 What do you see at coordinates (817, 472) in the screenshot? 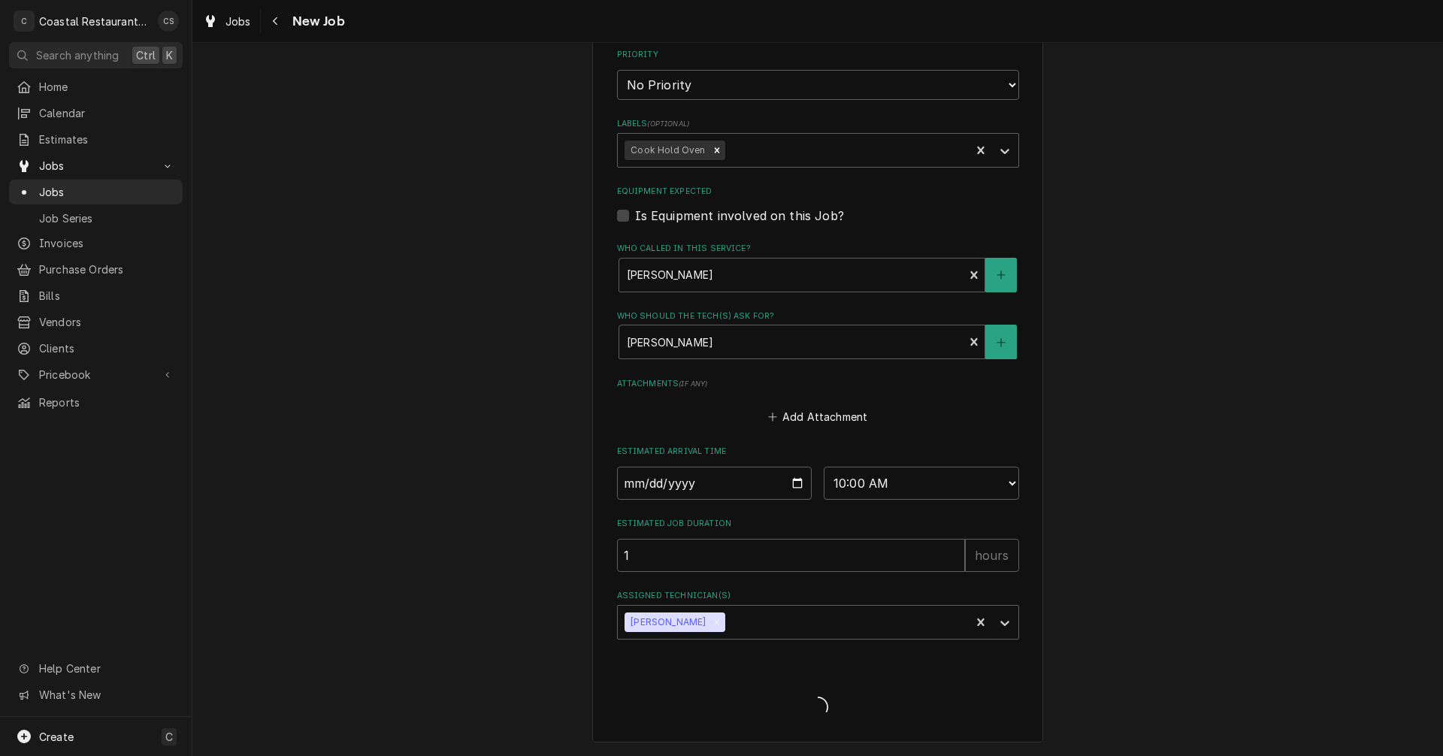
I see `div: Estimated Arrival Time` at bounding box center [817, 472].